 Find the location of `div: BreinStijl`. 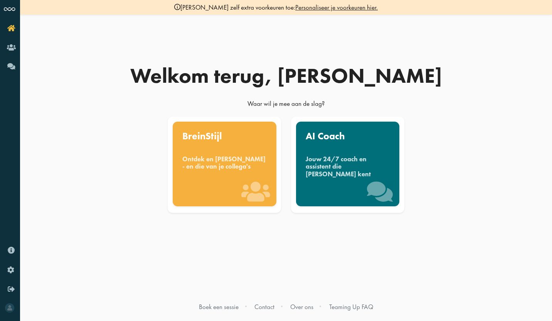

div: BreinStijl is located at coordinates (224, 136).